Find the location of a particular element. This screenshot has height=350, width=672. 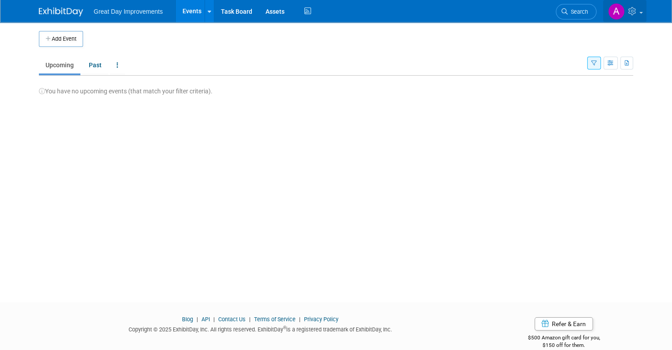

a: Terms of Service is located at coordinates (275, 319).